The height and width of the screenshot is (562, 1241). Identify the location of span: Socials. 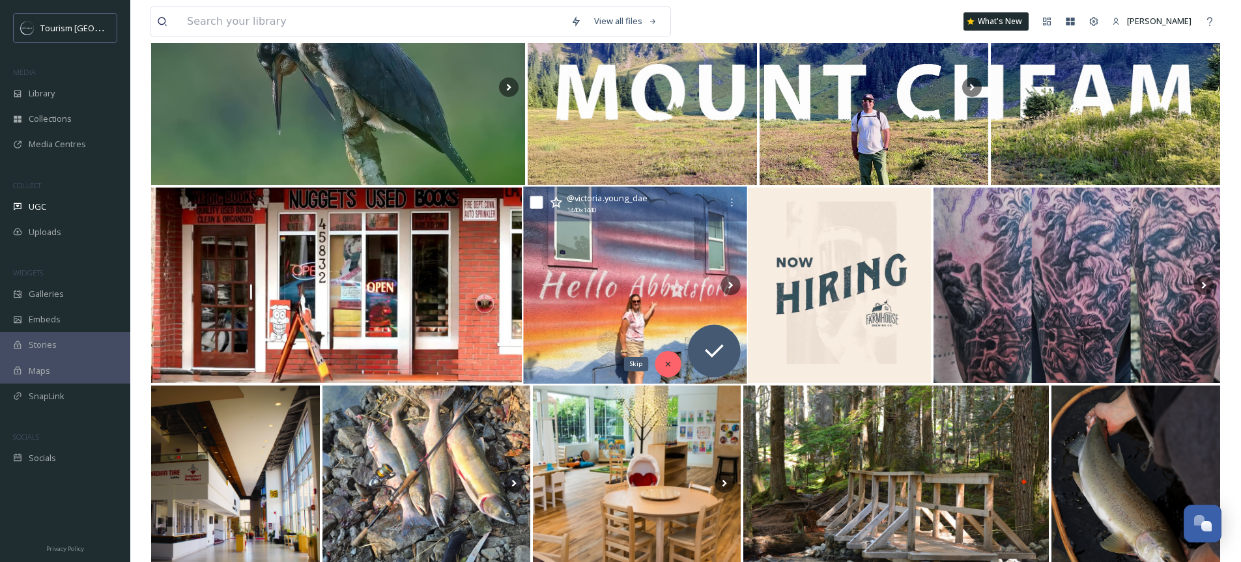
(42, 458).